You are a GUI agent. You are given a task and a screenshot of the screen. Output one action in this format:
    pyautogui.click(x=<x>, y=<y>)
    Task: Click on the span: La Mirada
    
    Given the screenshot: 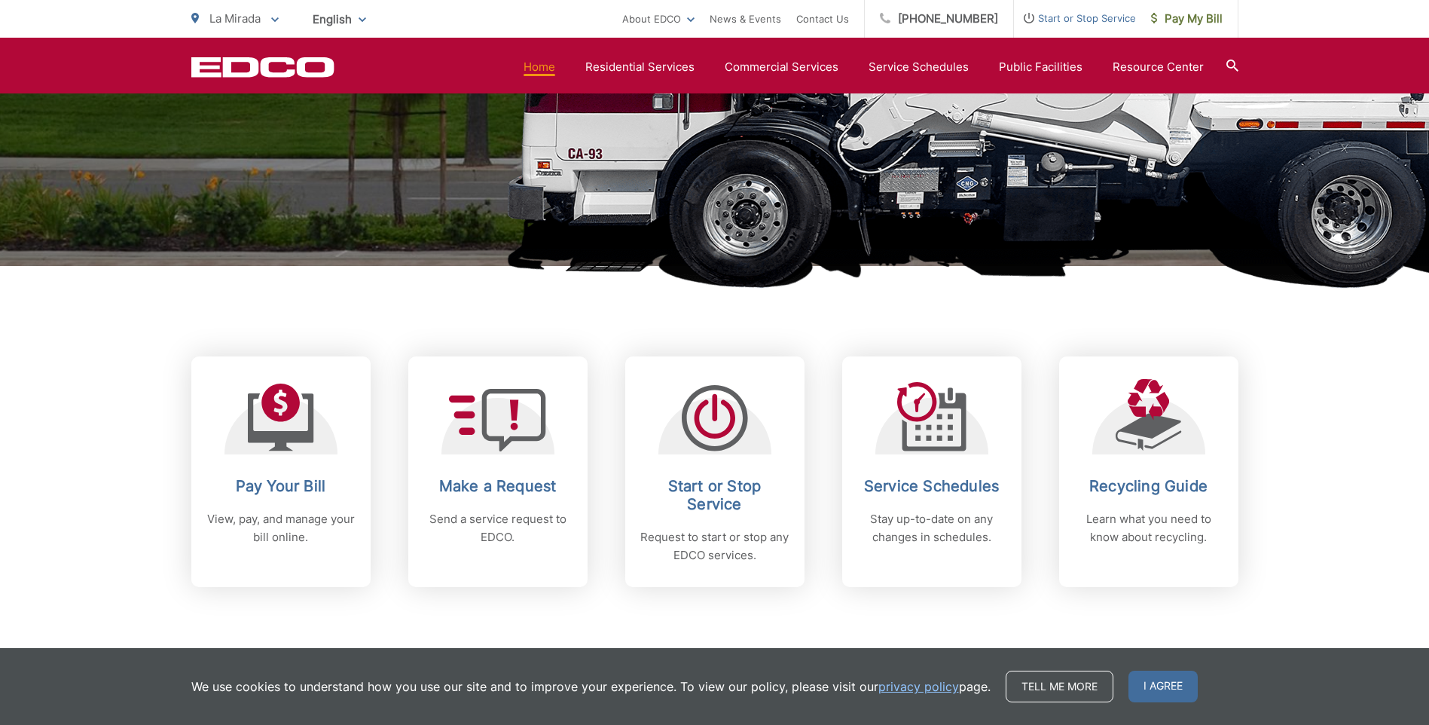 What is the action you would take?
    pyautogui.click(x=235, y=18)
    